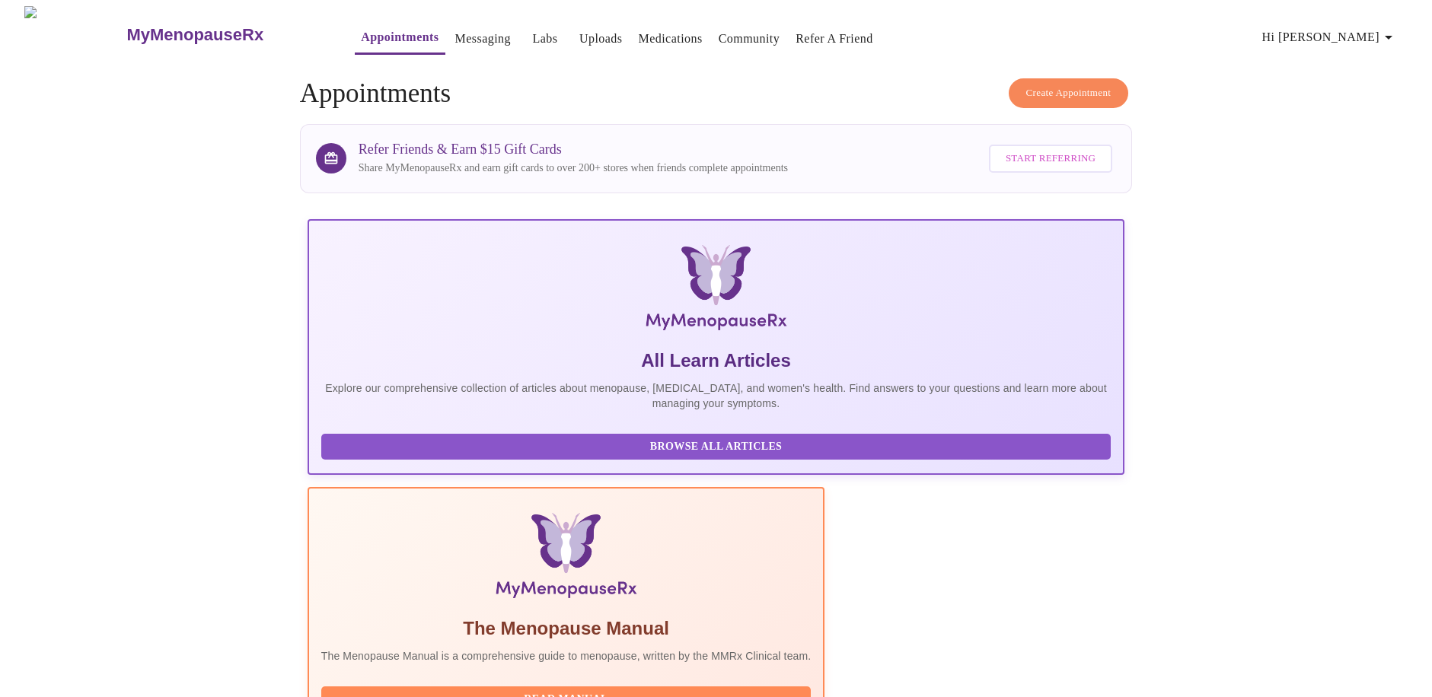 The image size is (1432, 697). Describe the element at coordinates (545, 39) in the screenshot. I see `a: Labs` at that location.